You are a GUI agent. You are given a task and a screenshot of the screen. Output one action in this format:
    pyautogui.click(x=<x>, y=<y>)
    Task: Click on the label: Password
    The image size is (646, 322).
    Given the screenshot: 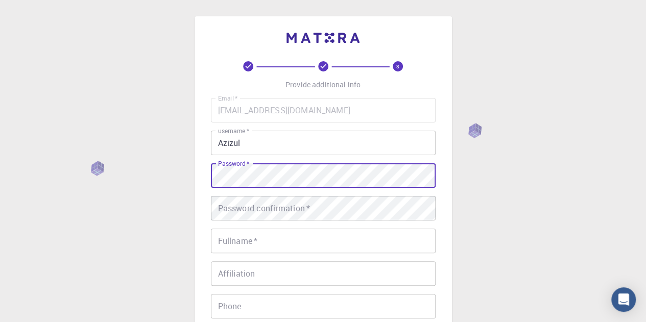 What is the action you would take?
    pyautogui.click(x=233, y=163)
    